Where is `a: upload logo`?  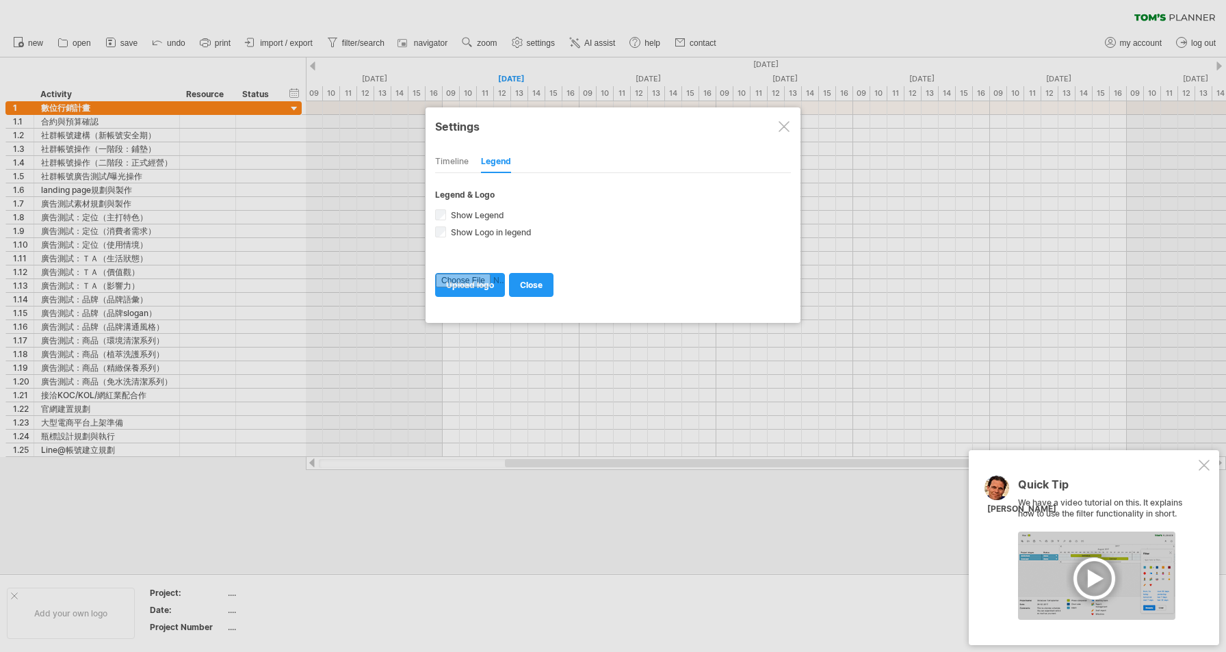
a: upload logo is located at coordinates (470, 285).